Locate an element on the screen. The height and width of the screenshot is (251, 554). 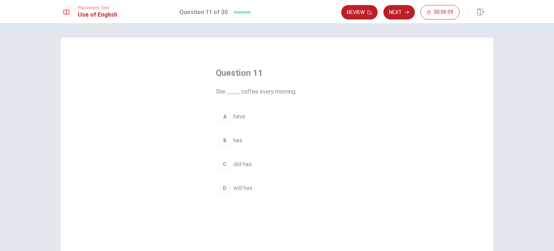
span: 00:06:09 is located at coordinates (444, 12).